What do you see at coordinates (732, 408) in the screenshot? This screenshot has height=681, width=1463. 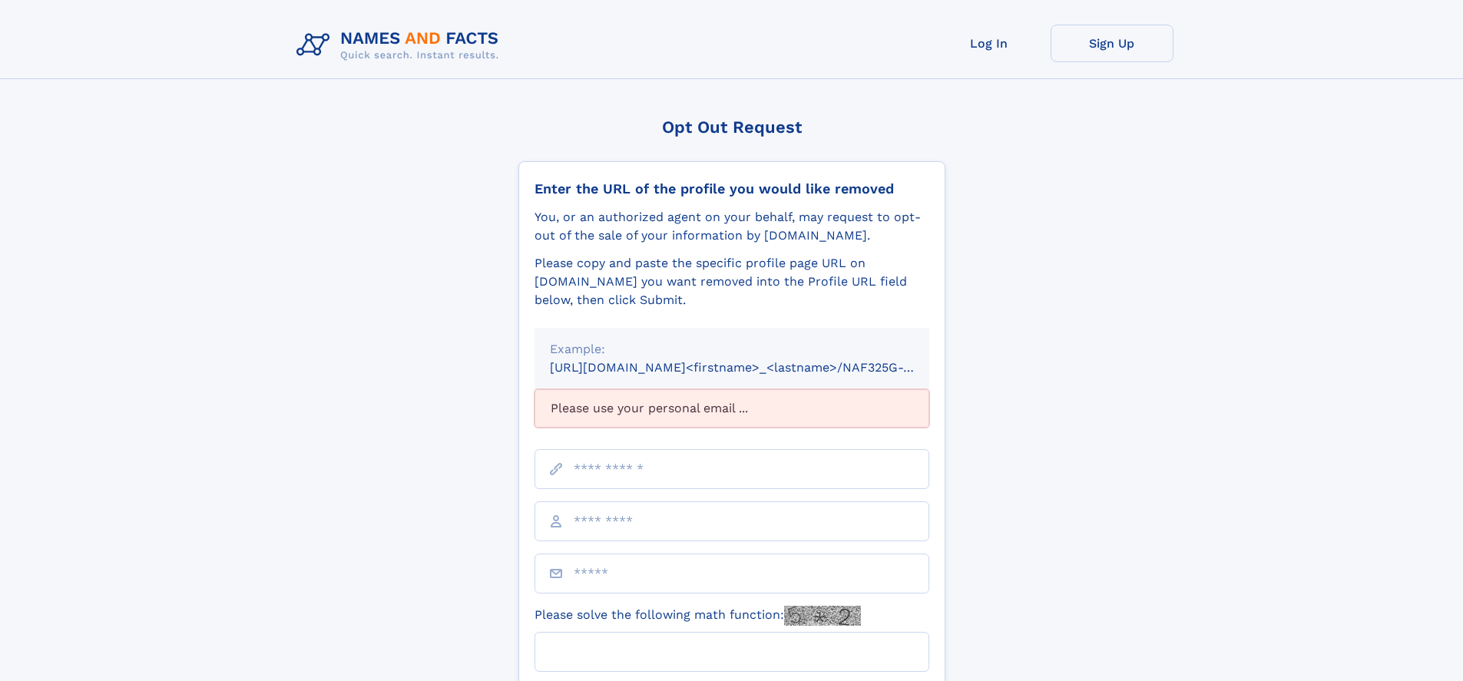 I see `div: Please use your personal email ...` at bounding box center [732, 408].